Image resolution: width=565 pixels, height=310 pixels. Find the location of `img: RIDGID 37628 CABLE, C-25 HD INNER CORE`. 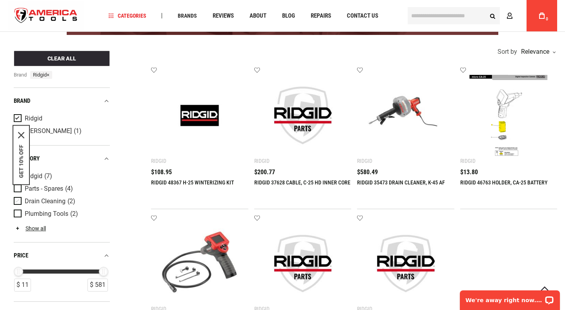

img: RIDGID 37628 CABLE, C-25 HD INNER CORE is located at coordinates (303, 115).